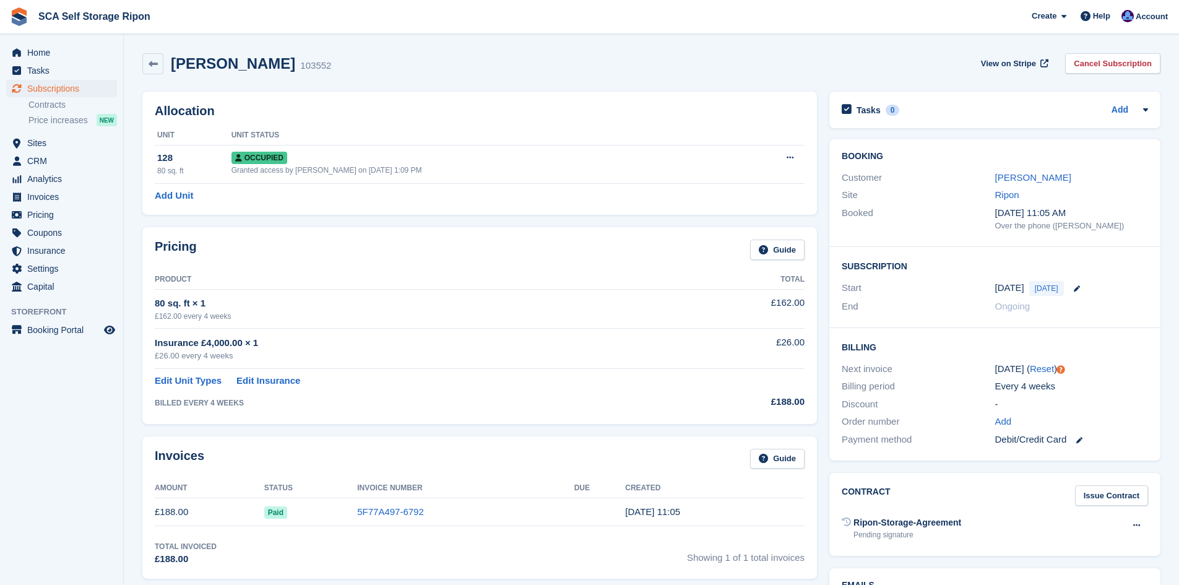 The height and width of the screenshot is (585, 1179). What do you see at coordinates (1044, 16) in the screenshot?
I see `span: Create` at bounding box center [1044, 16].